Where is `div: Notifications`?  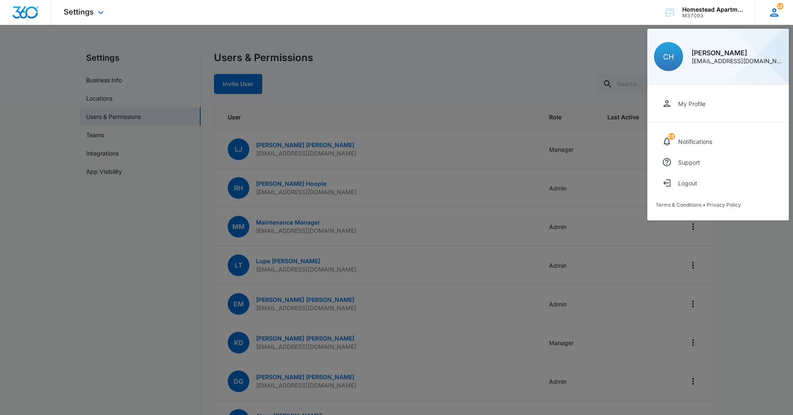
div: Notifications is located at coordinates (695, 142).